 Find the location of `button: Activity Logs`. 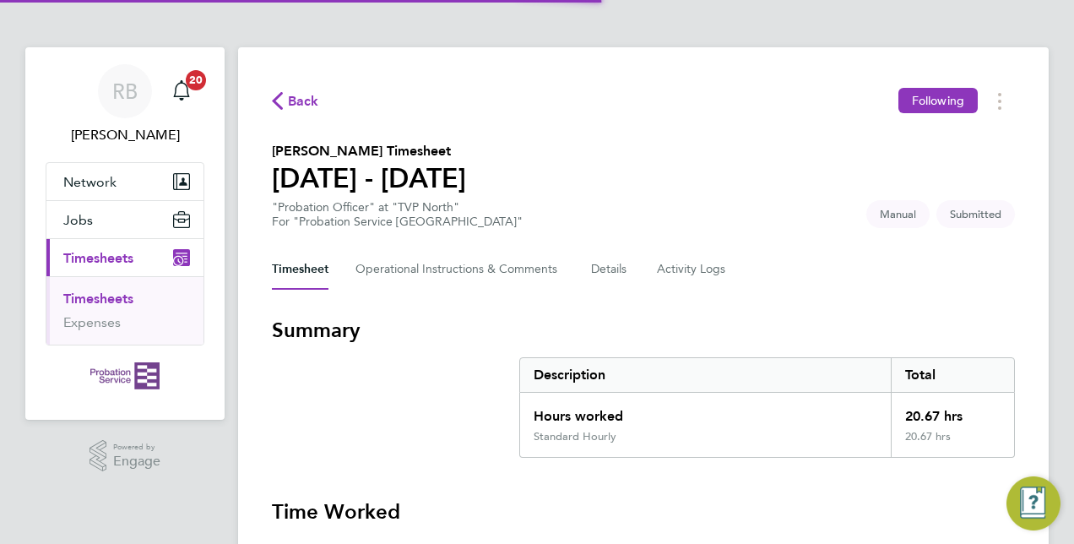

button: Activity Logs is located at coordinates (692, 269).